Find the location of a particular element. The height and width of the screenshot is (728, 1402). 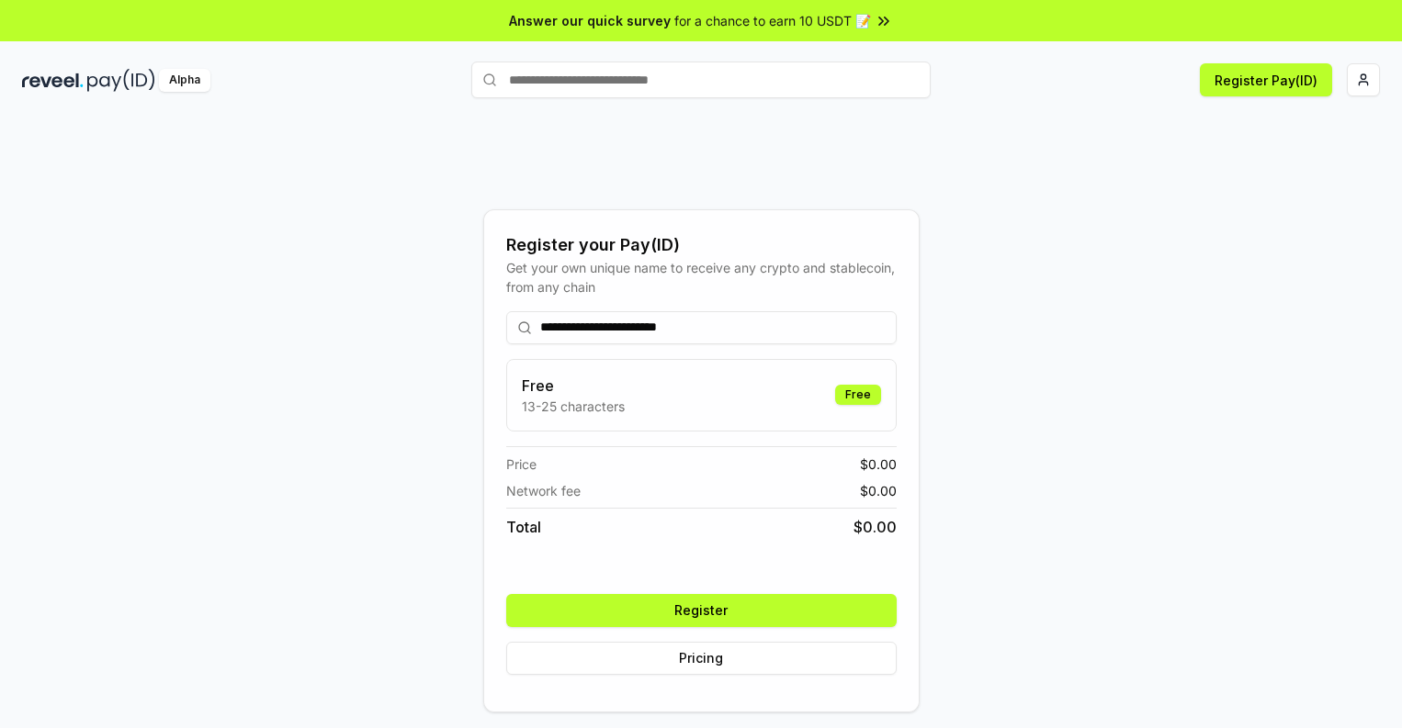

p: 13-25 characters is located at coordinates (573, 406).